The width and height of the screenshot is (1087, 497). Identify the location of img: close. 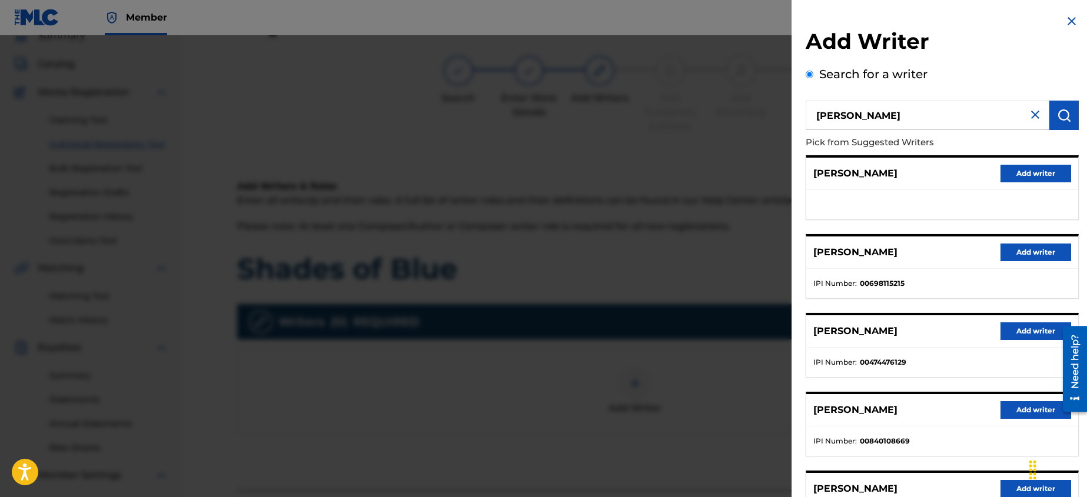
(1035, 115).